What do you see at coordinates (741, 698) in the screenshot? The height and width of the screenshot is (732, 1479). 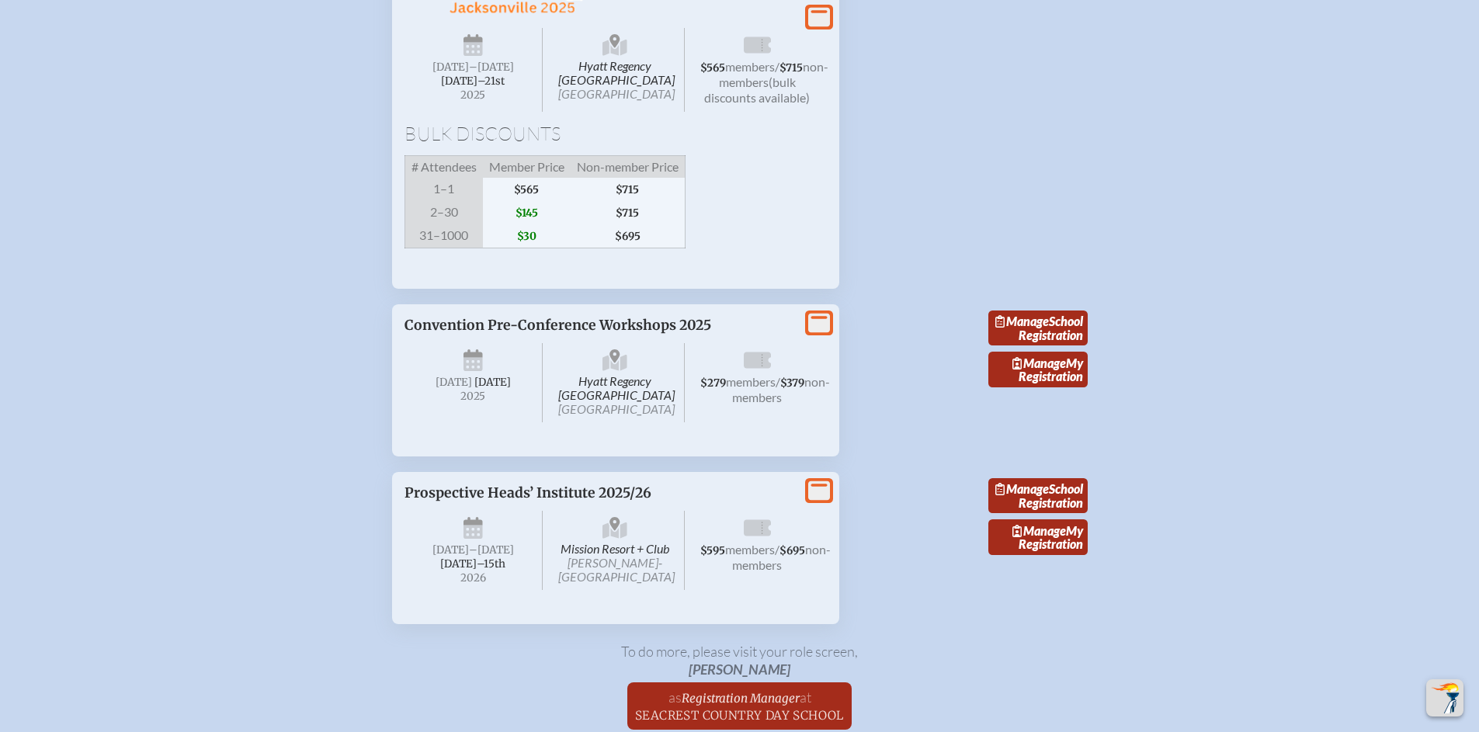 I see `span: Registration Manager` at bounding box center [741, 698].